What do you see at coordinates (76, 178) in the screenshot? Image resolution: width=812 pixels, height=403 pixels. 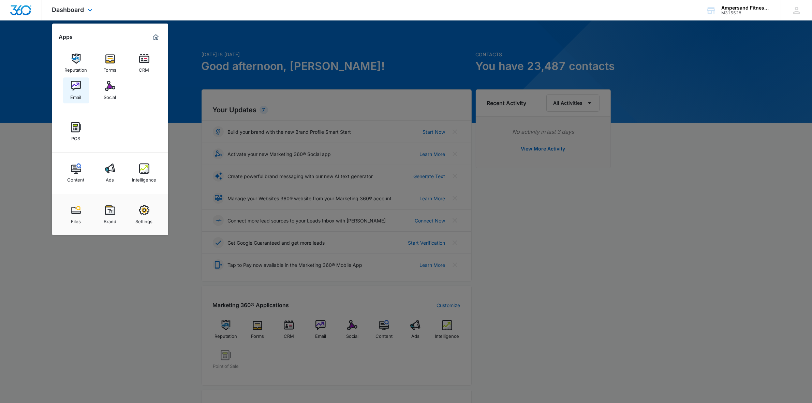 I see `div: Content` at bounding box center [76, 178].